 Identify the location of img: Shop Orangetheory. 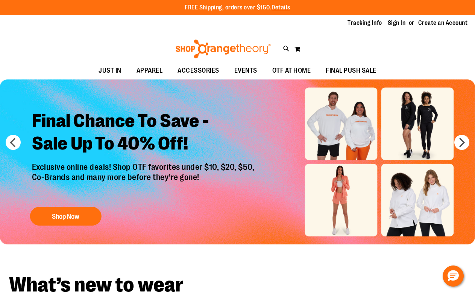
(223, 49).